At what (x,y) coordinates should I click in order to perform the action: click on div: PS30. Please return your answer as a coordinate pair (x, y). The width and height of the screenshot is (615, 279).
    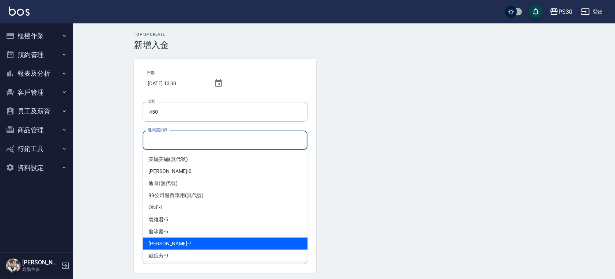
    Looking at the image, I should click on (566, 12).